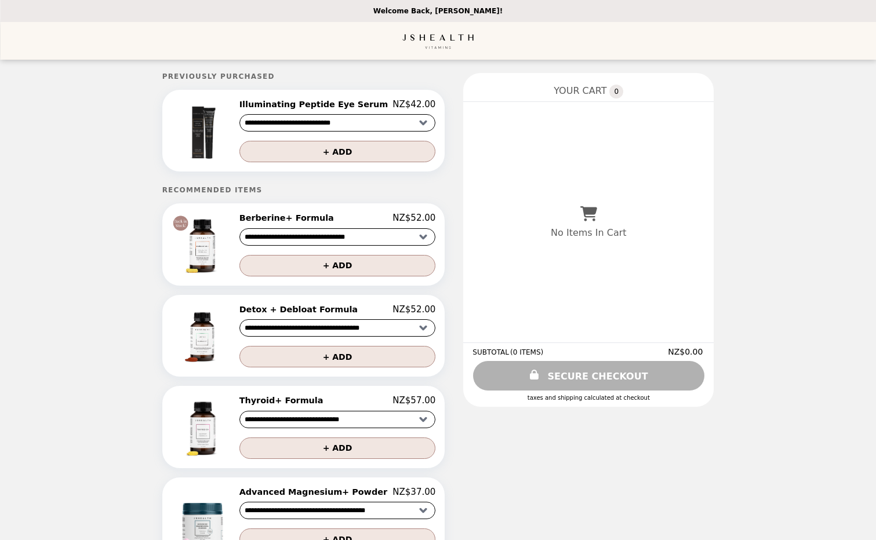  I want to click on p: NZ$37.00, so click(414, 492).